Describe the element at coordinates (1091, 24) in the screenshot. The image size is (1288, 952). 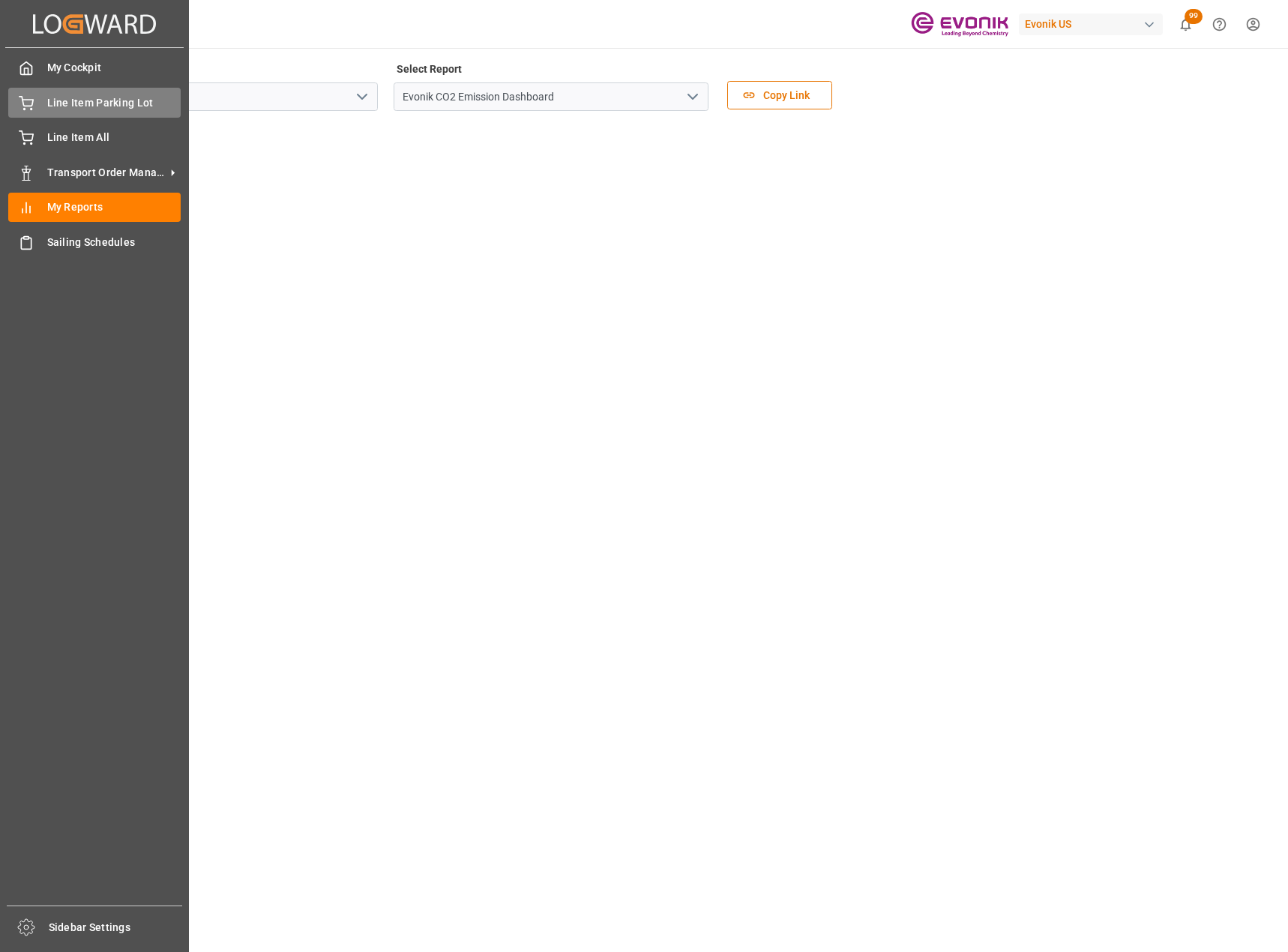
I see `div: Evonik US` at that location.